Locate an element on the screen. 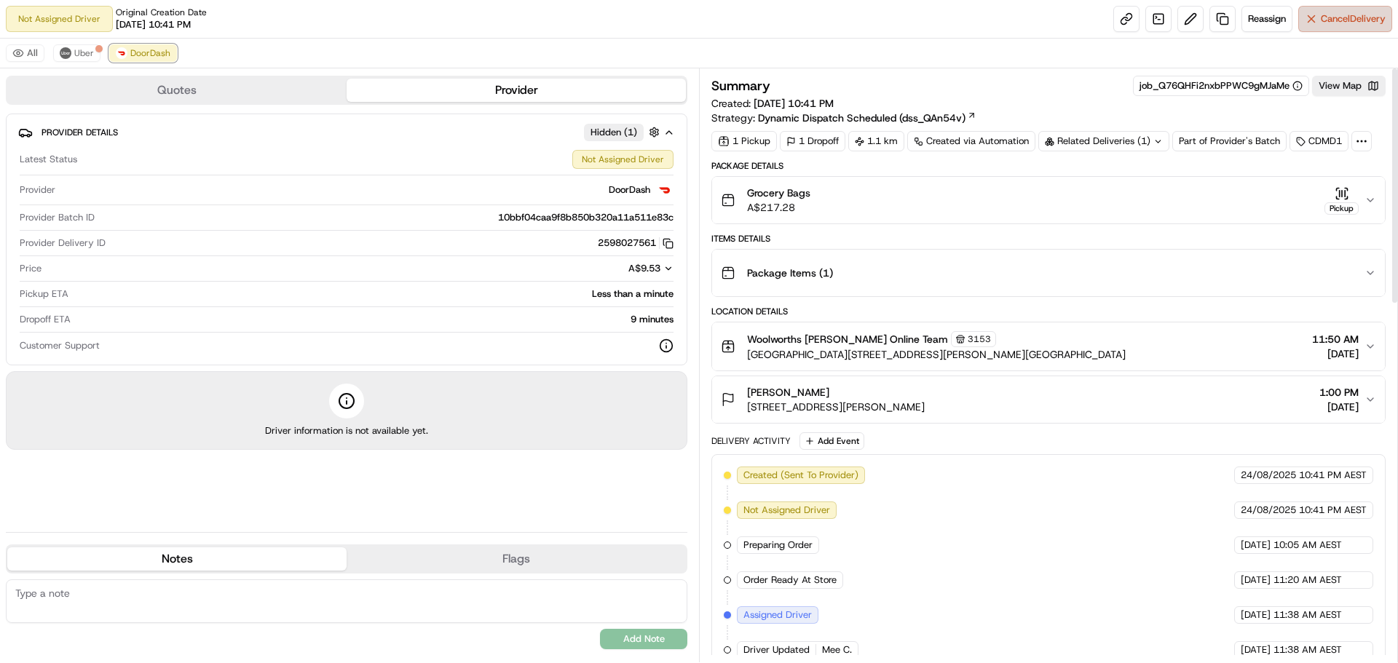  span: Hidden ( 1 ) is located at coordinates (614, 132).